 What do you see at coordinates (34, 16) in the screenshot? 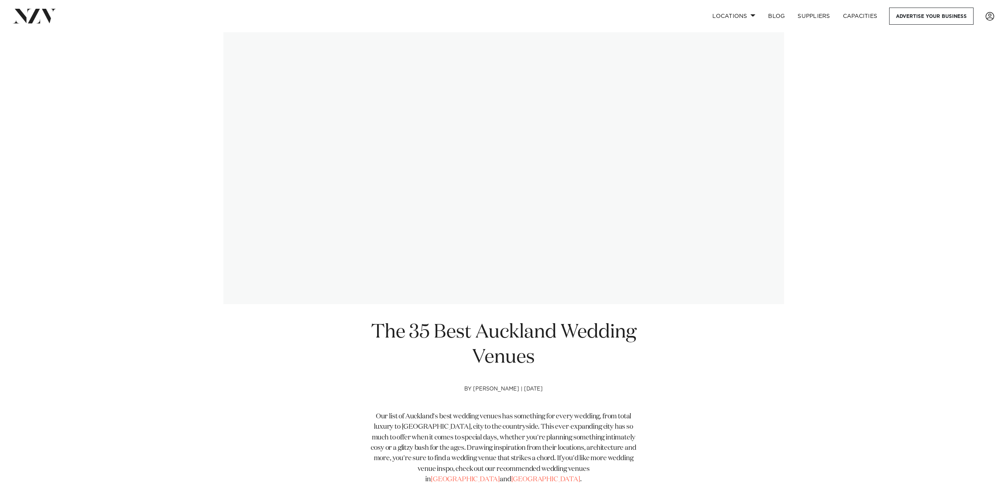
I see `img: nzv-logo.png` at bounding box center [34, 16].